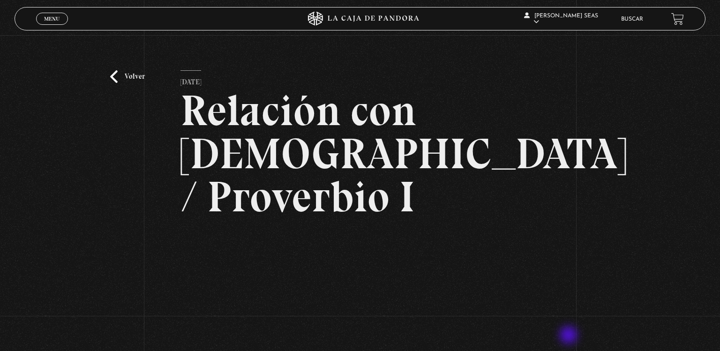  Describe the element at coordinates (52, 19) in the screenshot. I see `span: Menu` at that location.